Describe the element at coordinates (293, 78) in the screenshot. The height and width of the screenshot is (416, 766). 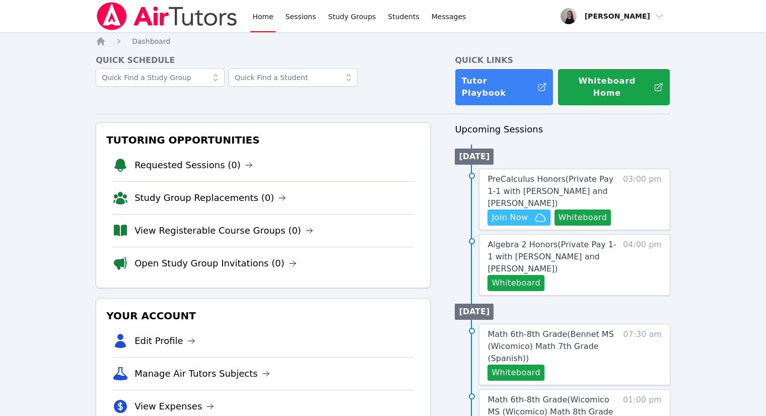
I see `input: Quick Find a Student` at that location.